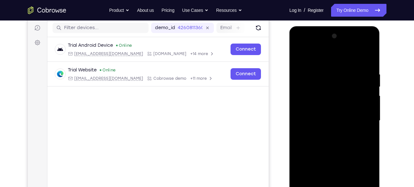  Describe the element at coordinates (54, 67) in the screenshot. I see `div: Trial Website` at that location.